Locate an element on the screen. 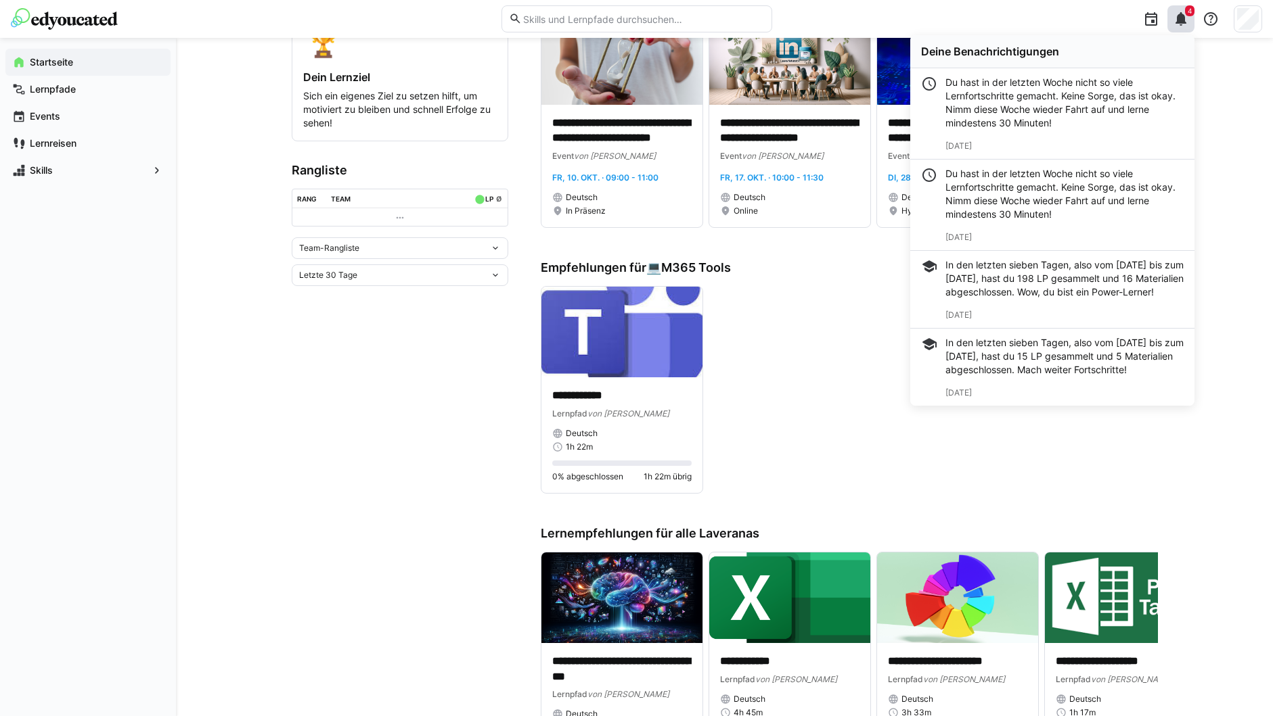 The height and width of the screenshot is (716, 1273). span: Fr, 17. Okt. · 10:00 - 11:30 is located at coordinates (771, 177).